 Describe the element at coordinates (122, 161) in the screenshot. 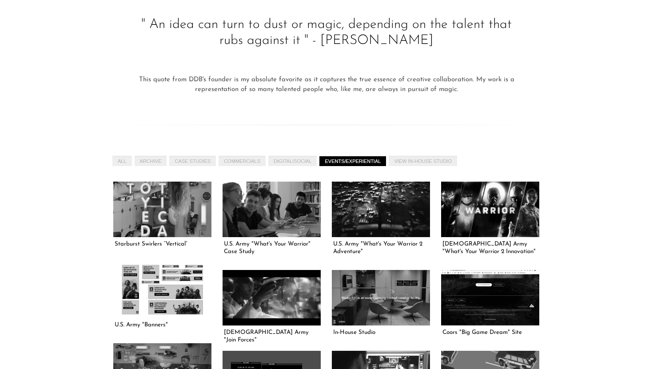

I see `a: All` at that location.